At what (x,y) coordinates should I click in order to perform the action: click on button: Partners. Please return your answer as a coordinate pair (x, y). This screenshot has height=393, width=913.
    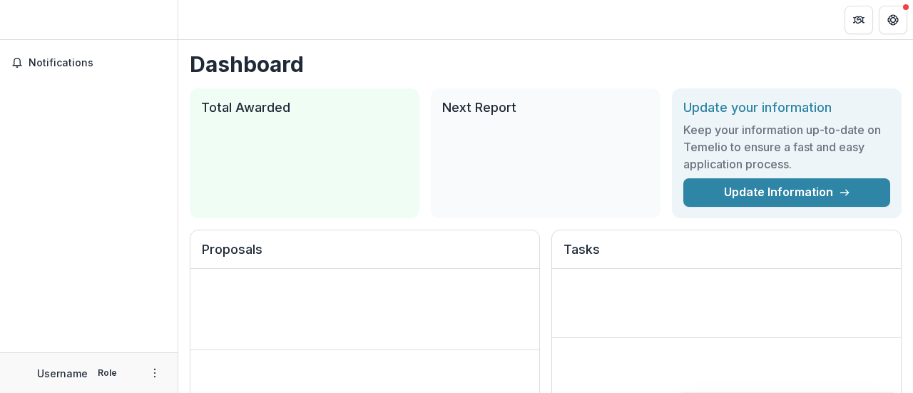
    Looking at the image, I should click on (859, 20).